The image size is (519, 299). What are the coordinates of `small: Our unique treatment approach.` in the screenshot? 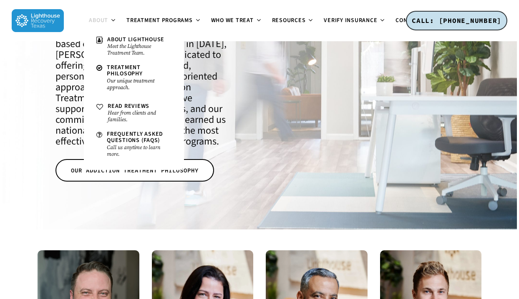 It's located at (139, 84).